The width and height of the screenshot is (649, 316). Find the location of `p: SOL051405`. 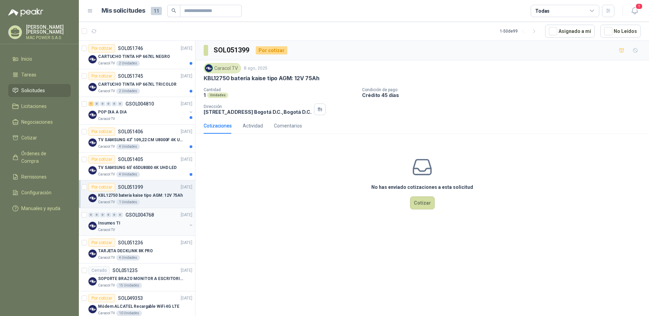

p: SOL051405 is located at coordinates (130, 159).